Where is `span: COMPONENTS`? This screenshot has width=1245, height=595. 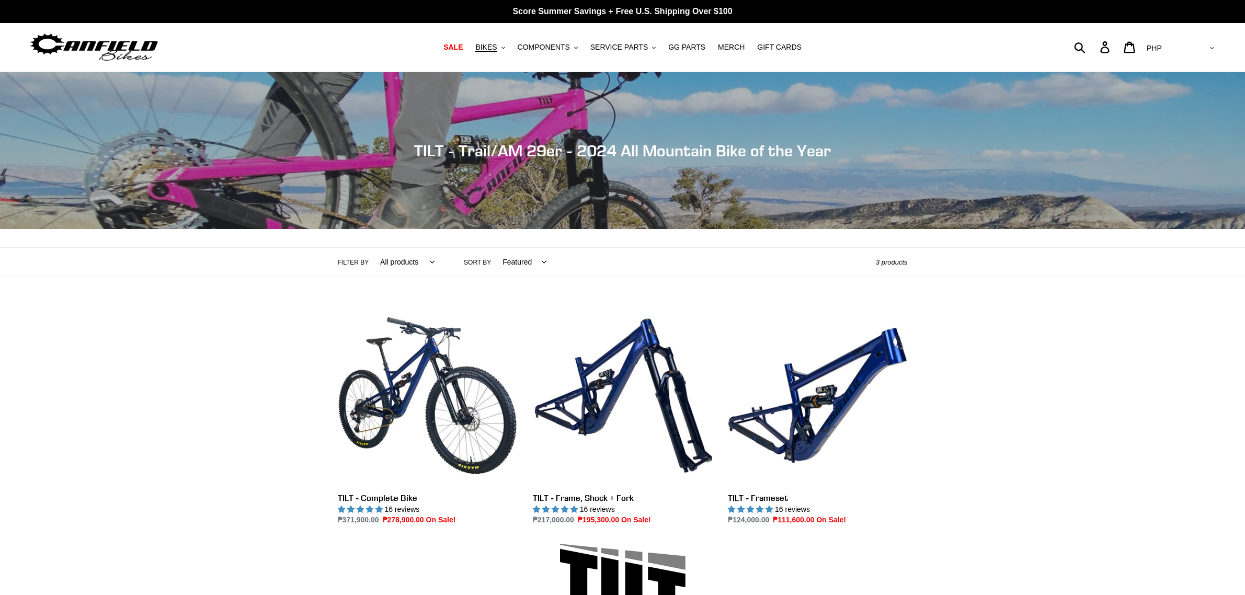
span: COMPONENTS is located at coordinates (544, 47).